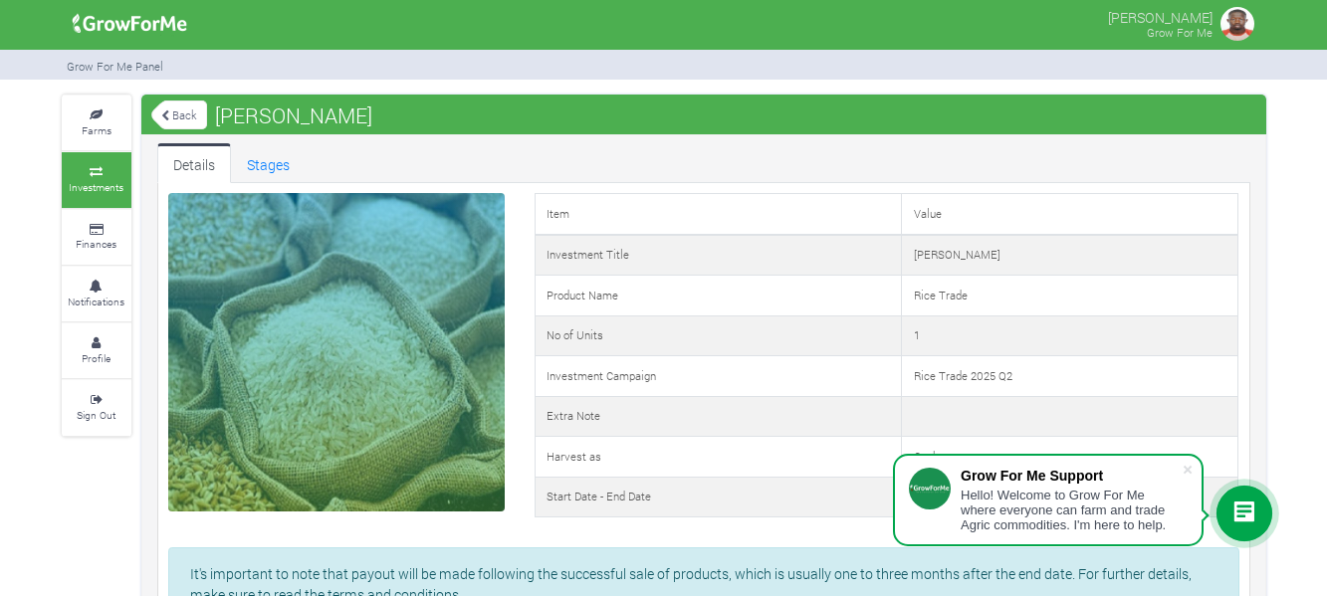 The width and height of the screenshot is (1327, 596). What do you see at coordinates (1070, 376) in the screenshot?
I see `td: Rice Trade 2025 Q2` at bounding box center [1070, 376].